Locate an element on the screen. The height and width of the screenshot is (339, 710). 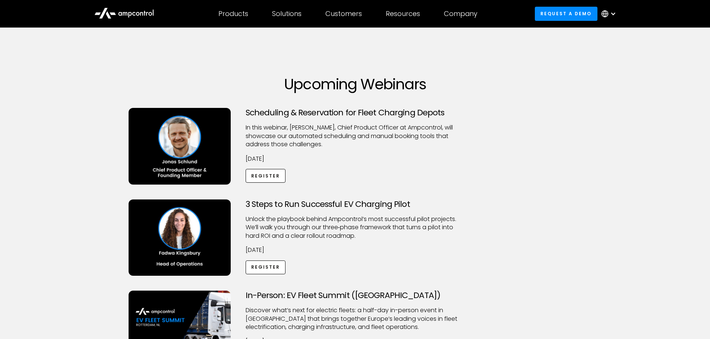
div: Resources is located at coordinates (403, 14).